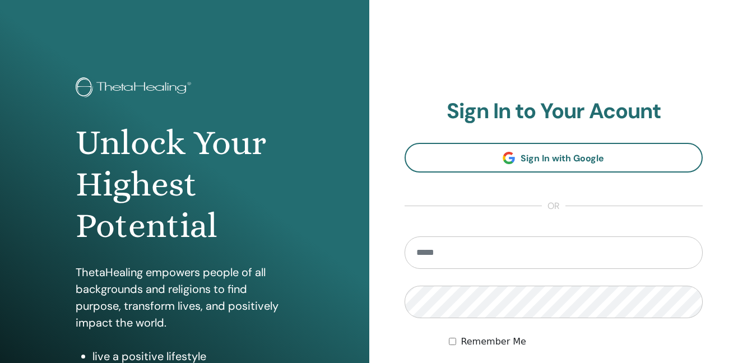 Image resolution: width=738 pixels, height=363 pixels. Describe the element at coordinates (184, 184) in the screenshot. I see `h1: Unlock Your Highest Potential` at that location.